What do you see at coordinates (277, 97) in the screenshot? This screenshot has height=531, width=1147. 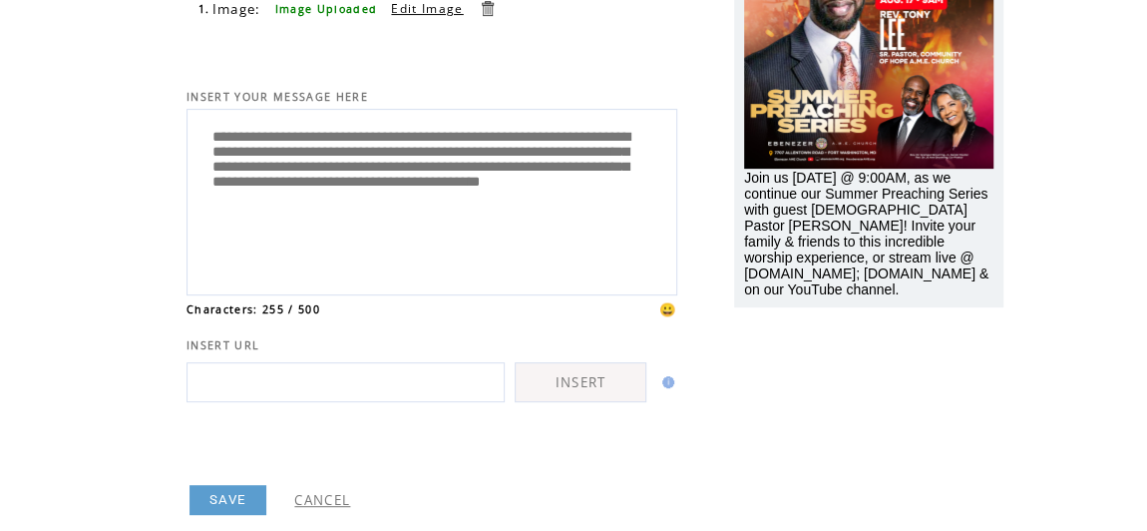 I see `span: INSERT YOUR MESSAGE HERE` at bounding box center [277, 97].